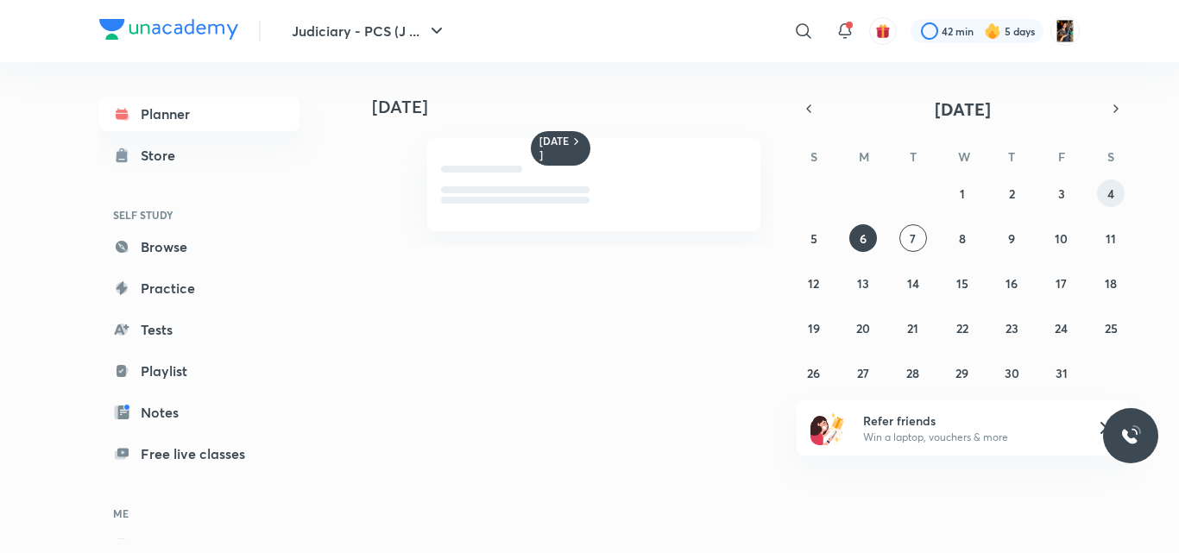  Describe the element at coordinates (964, 156) in the screenshot. I see `abbr: Wednesday` at that location.